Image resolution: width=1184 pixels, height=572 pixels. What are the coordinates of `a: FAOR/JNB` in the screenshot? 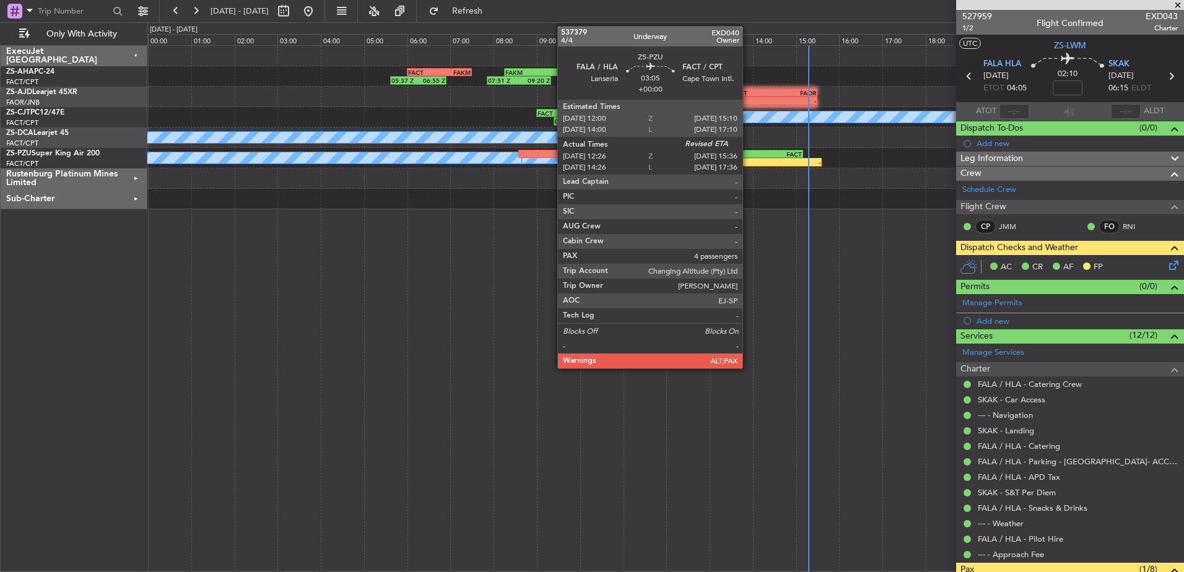 It's located at (23, 102).